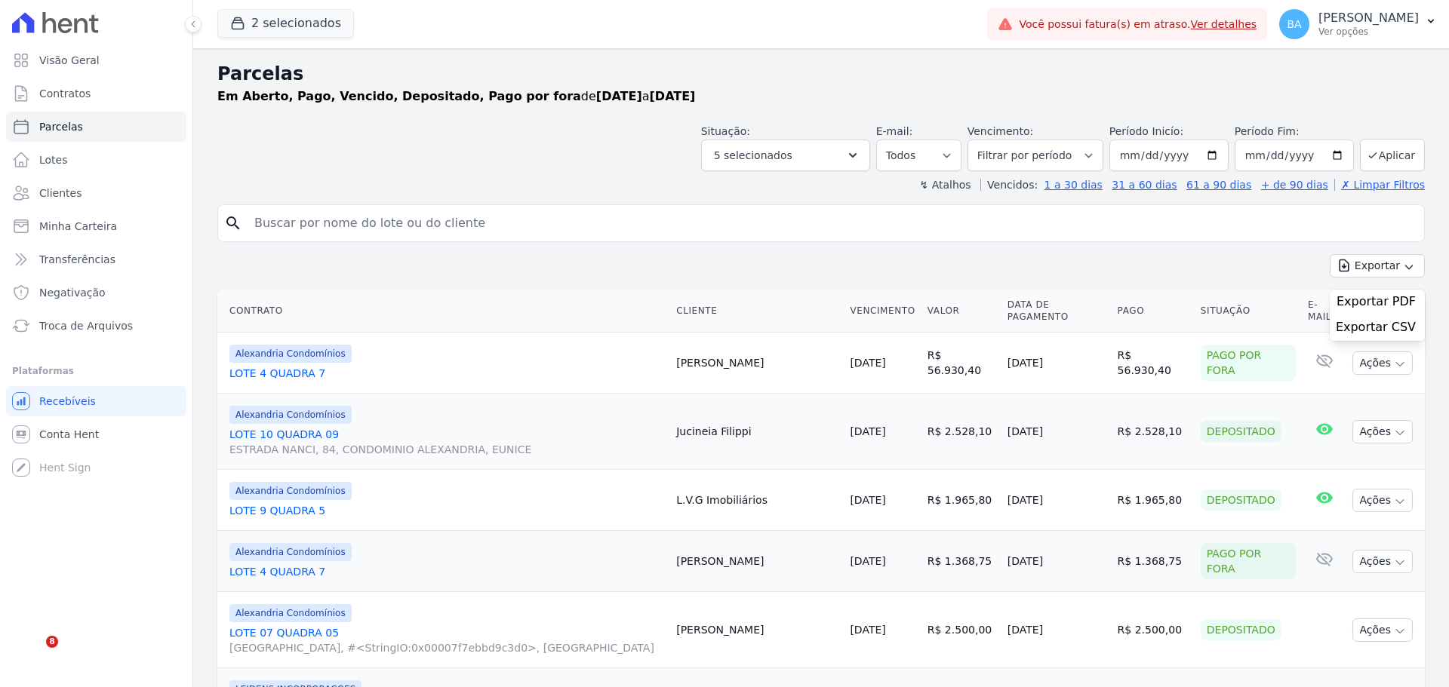 The height and width of the screenshot is (687, 1449). I want to click on strong: Em Aberto, Pago, Vencido, Depositado, Pago por fora, so click(399, 96).